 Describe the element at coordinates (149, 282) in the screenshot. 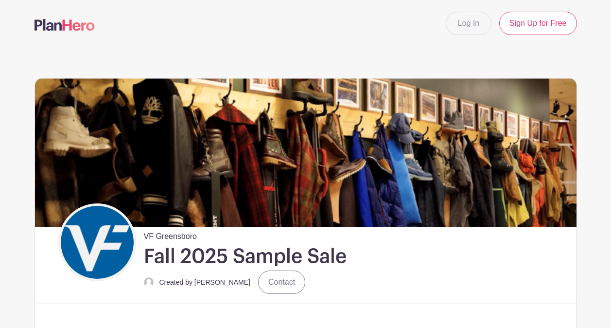

I see `img: default-ce2991bfa6775e67f084385cd625a349d9dcbb7a52a09fb2fda1e96e2d18dcdb.png` at that location.